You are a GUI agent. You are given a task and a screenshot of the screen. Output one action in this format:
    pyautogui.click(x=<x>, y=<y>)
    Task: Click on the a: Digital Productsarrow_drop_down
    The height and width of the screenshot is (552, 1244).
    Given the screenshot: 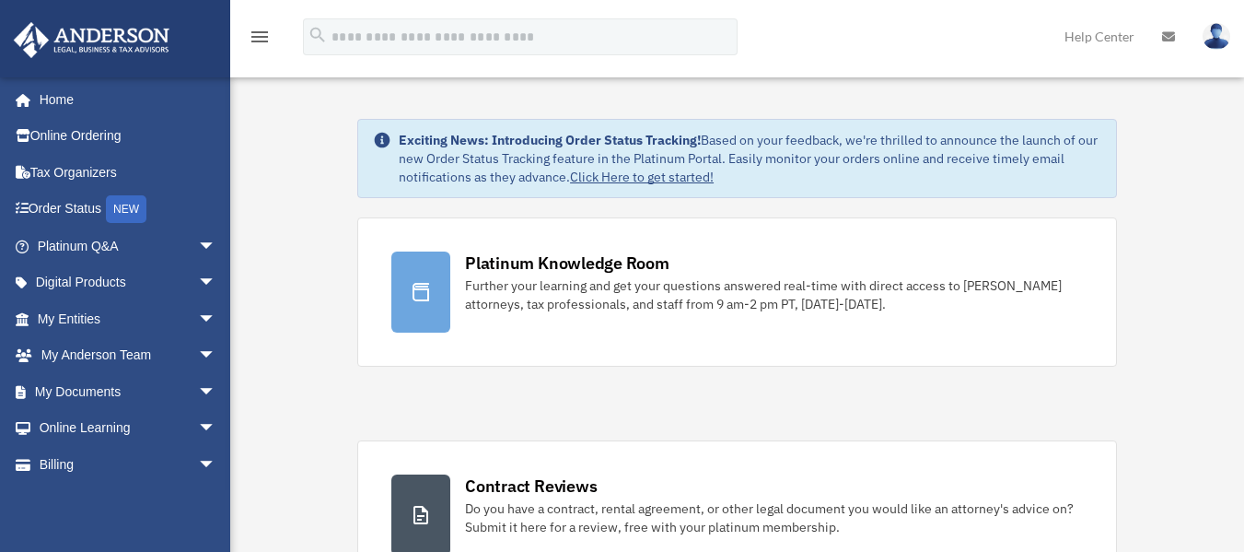 What is the action you would take?
    pyautogui.click(x=128, y=283)
    